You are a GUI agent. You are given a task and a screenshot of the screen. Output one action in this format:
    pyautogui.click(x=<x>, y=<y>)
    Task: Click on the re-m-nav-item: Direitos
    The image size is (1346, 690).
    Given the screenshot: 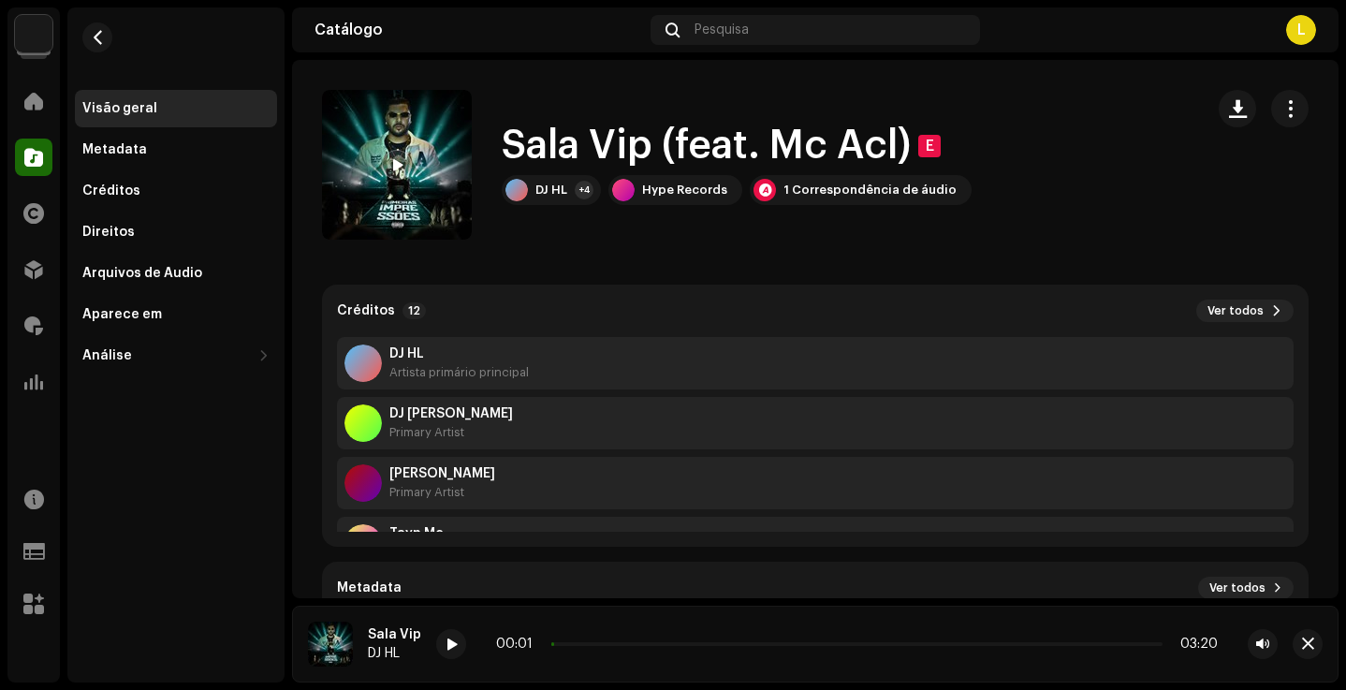 What is the action you would take?
    pyautogui.click(x=176, y=232)
    